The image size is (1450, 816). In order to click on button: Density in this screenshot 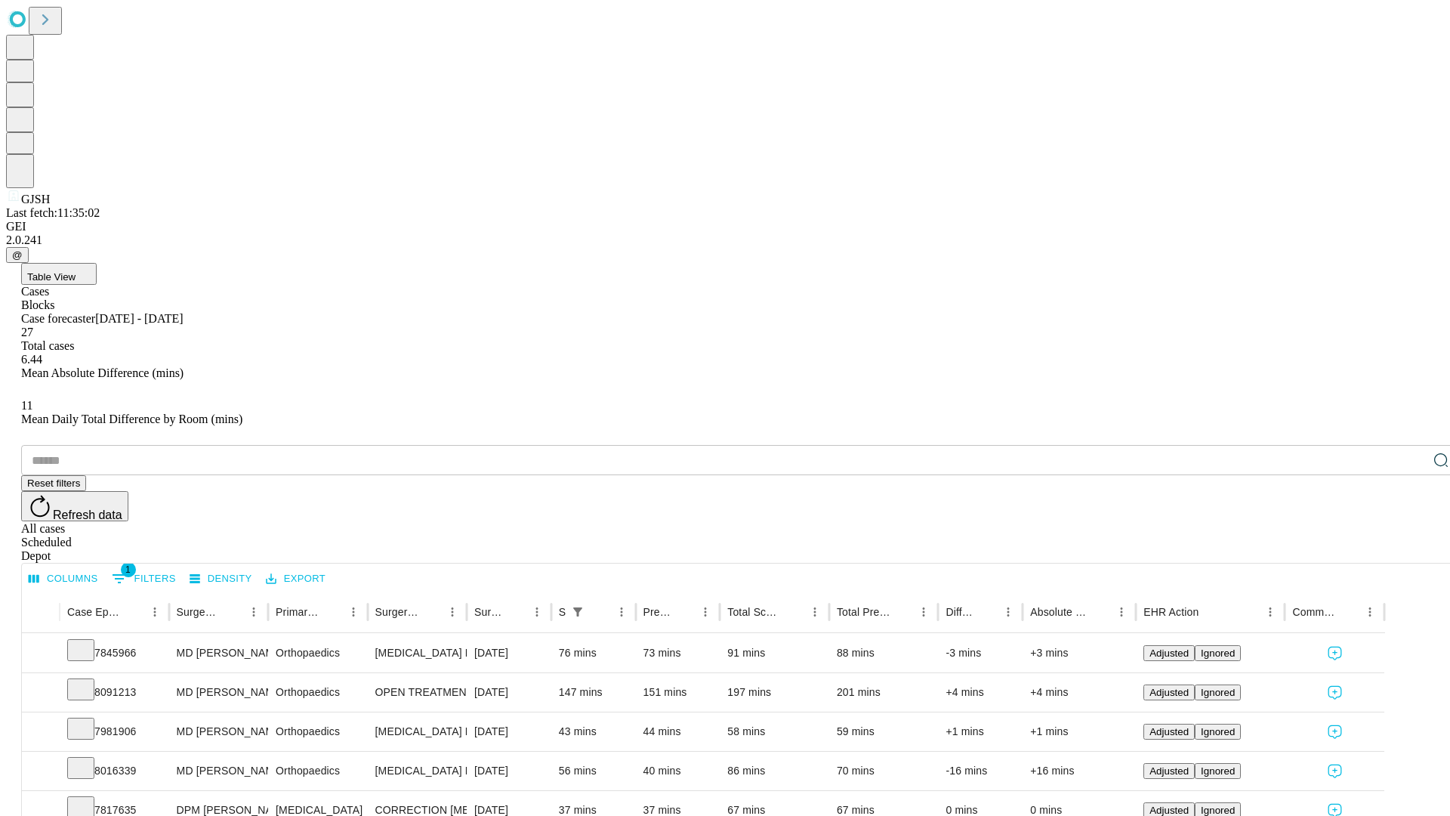, I will do `click(221, 578)`.